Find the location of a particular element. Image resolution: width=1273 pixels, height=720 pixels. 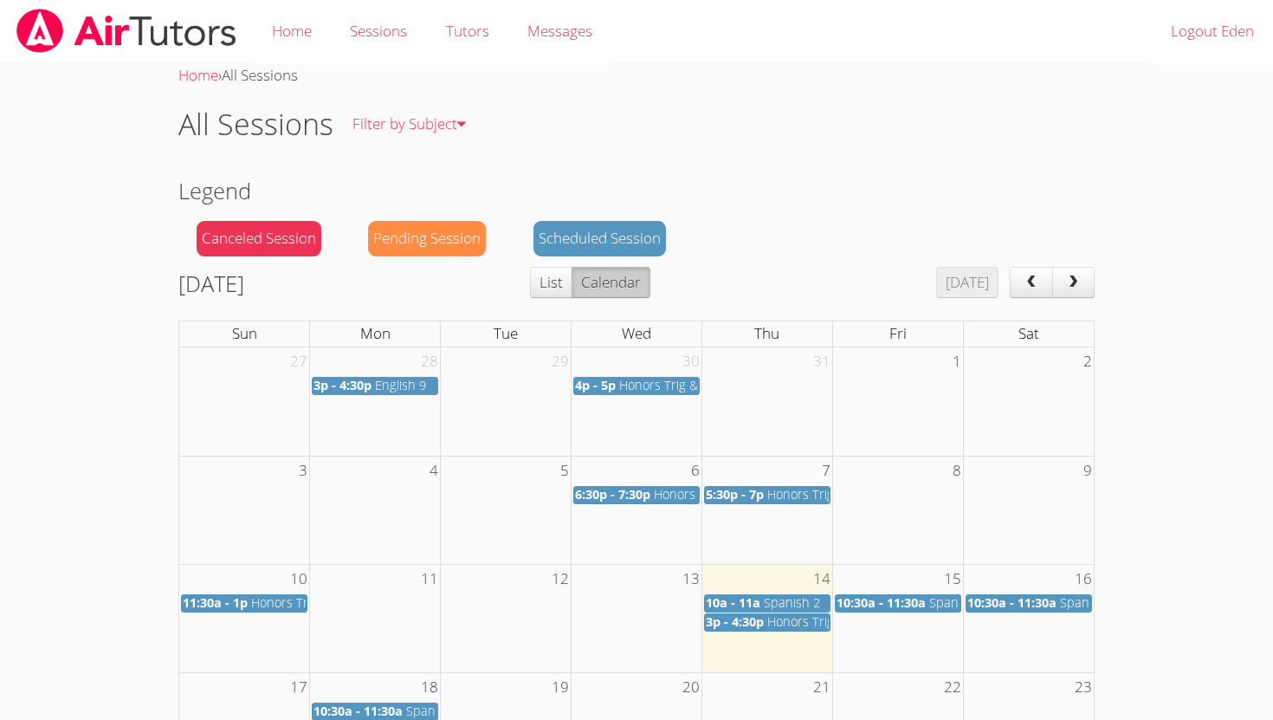

span: 4p - 5p is located at coordinates (595, 385).